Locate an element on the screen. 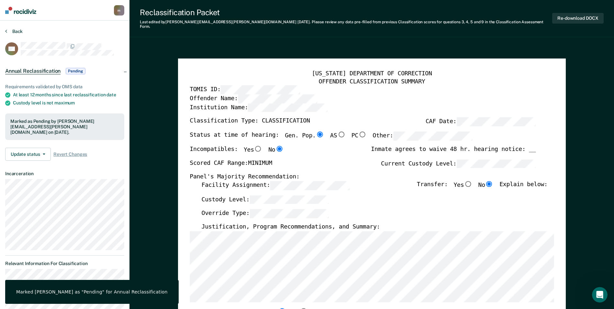  div: Transfer: Explain below: is located at coordinates (482, 188).